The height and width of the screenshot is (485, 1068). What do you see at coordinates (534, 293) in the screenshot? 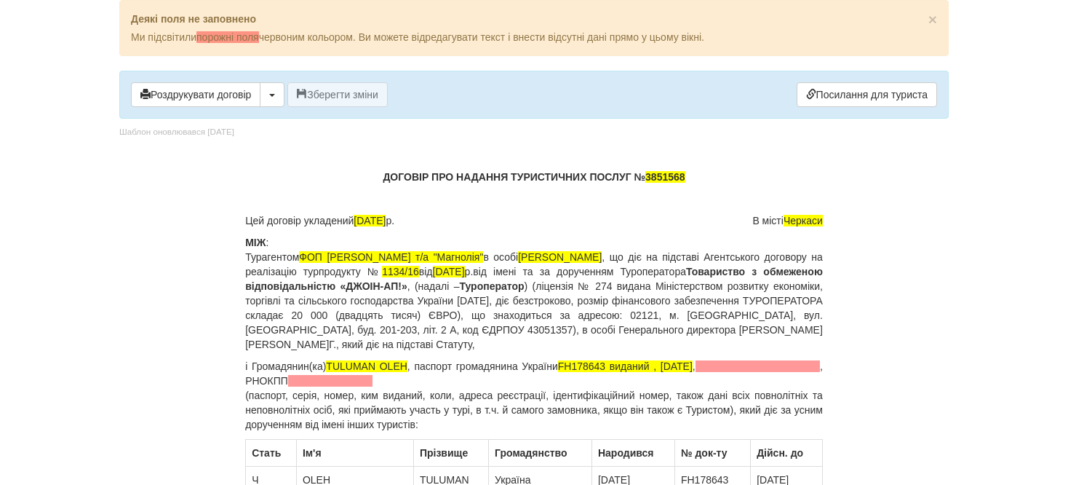
I see `p: : Турагентом в особі , що діє на підставі Агентського договору на реалізацію турпродукту № від р....` at bounding box center [534, 293].